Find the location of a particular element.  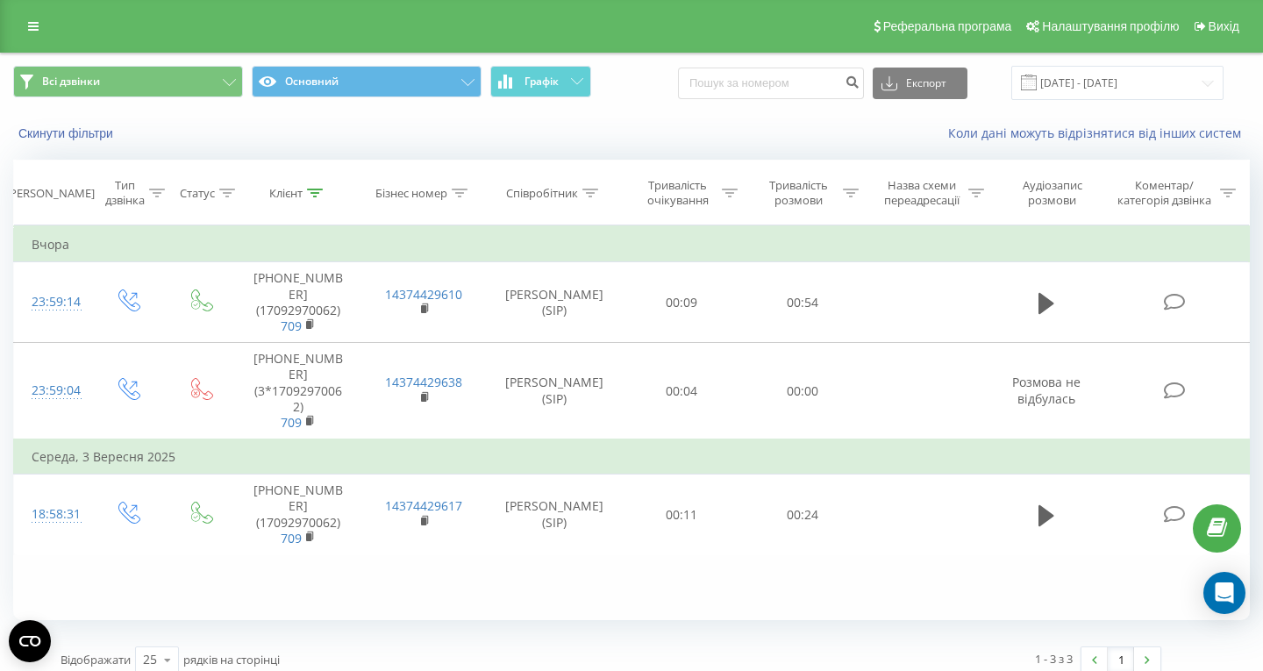

span: Реферальна програма is located at coordinates (947, 26).